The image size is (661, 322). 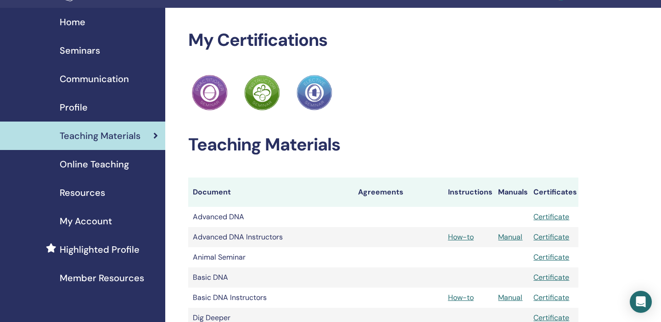 What do you see at coordinates (271, 192) in the screenshot?
I see `th: Document` at bounding box center [271, 192].